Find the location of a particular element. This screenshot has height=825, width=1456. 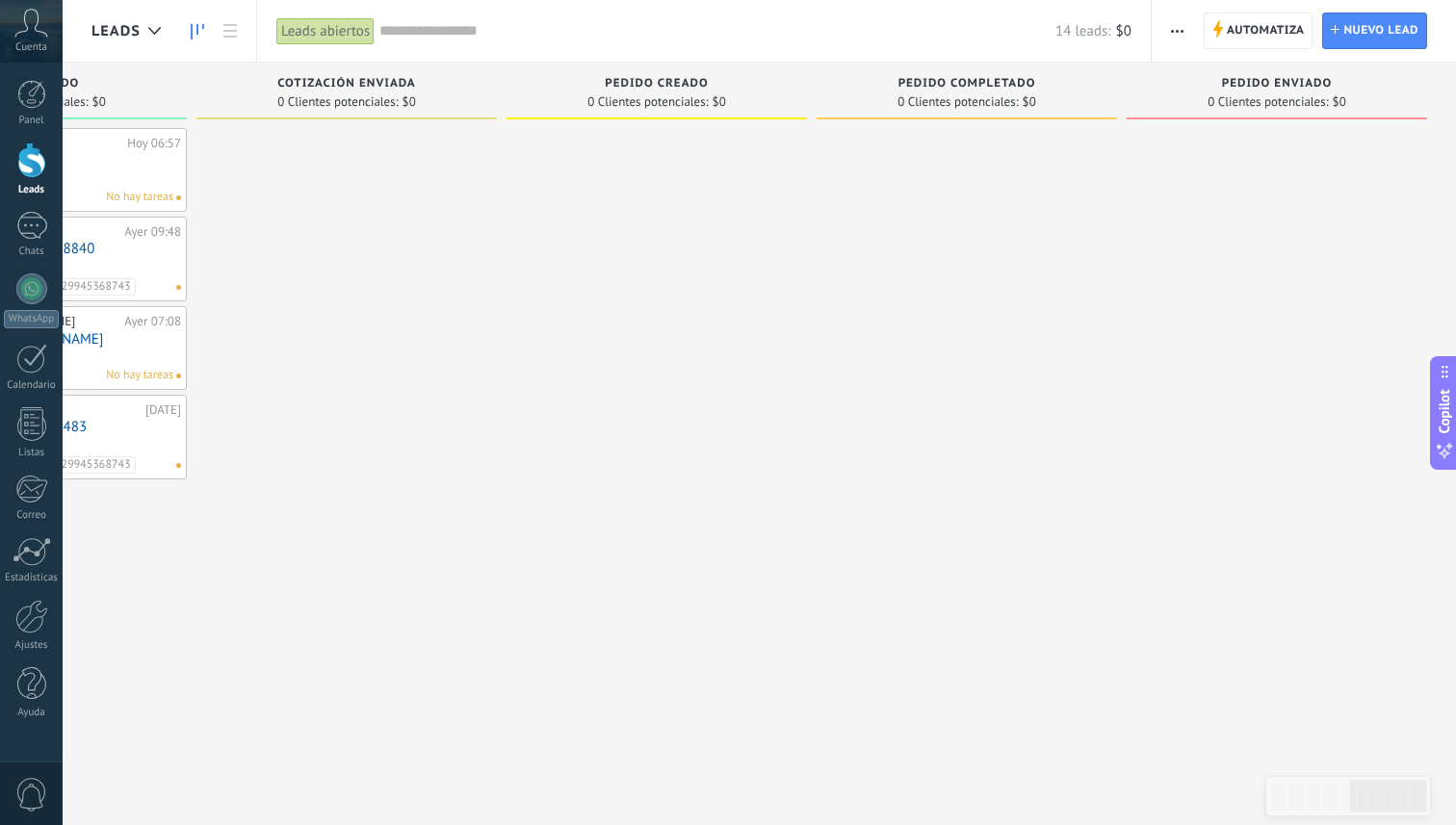

div: Chats is located at coordinates (32, 251).